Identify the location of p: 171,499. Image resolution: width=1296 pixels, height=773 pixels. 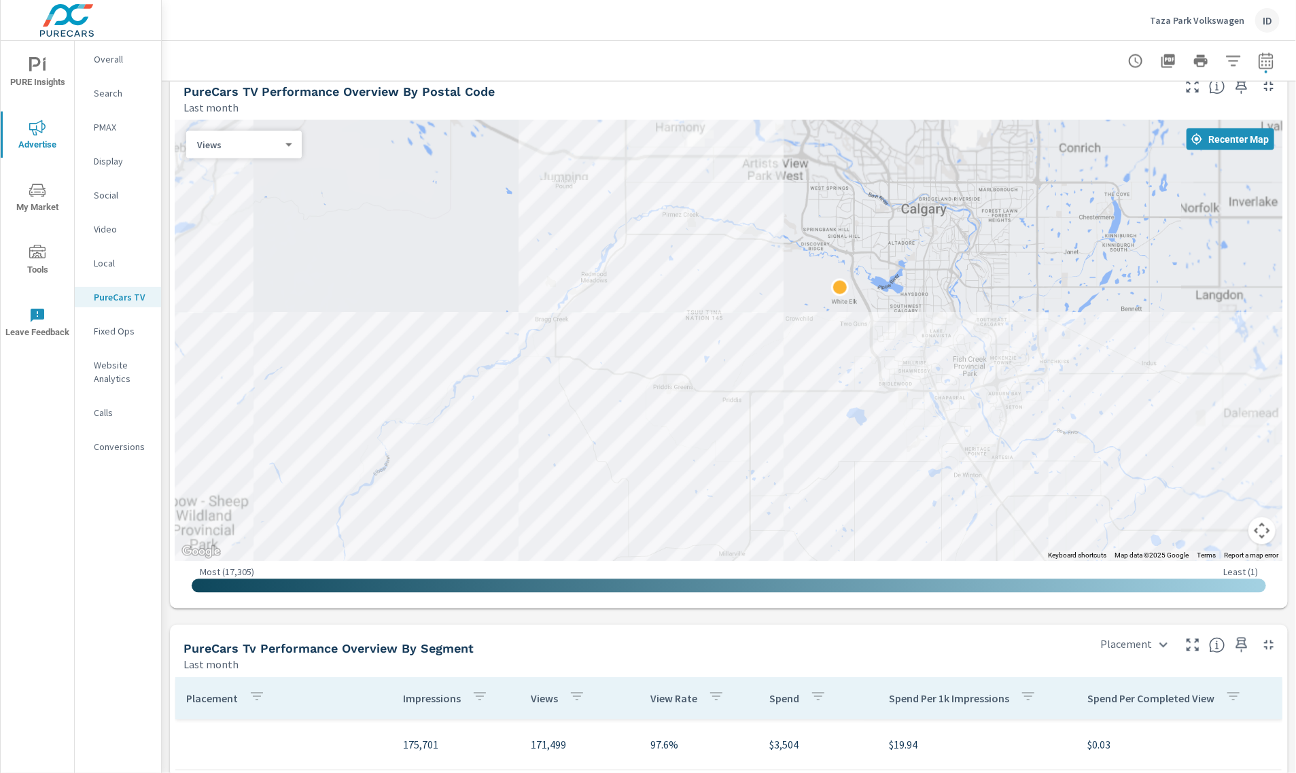
(580, 745).